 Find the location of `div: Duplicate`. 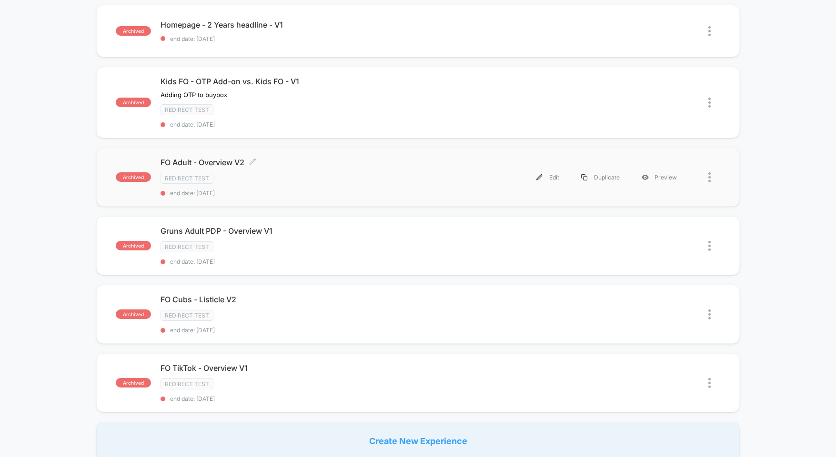

div: Duplicate is located at coordinates (600, 177).